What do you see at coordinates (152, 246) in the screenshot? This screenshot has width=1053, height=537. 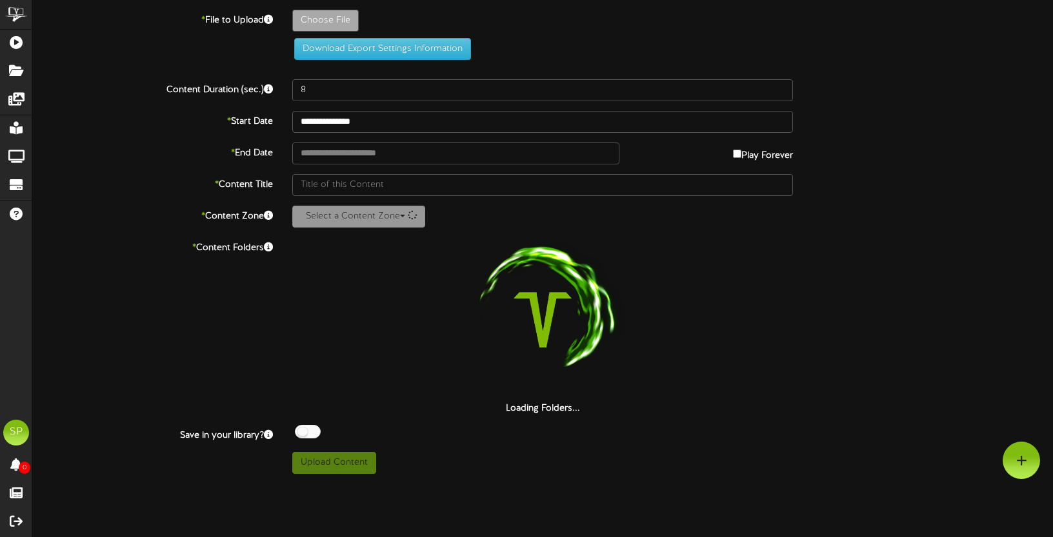 I see `label: Content Folders` at bounding box center [152, 246].